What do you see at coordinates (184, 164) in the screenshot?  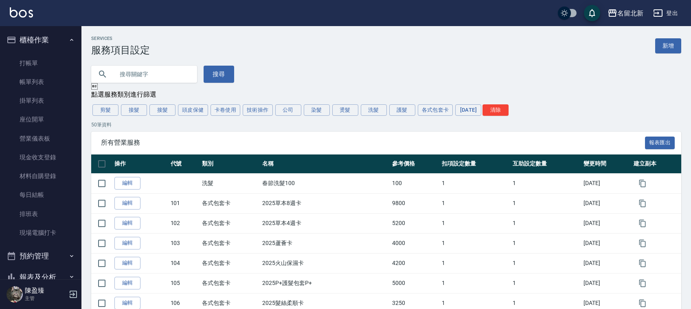 I see `th: 代號` at bounding box center [184, 164].